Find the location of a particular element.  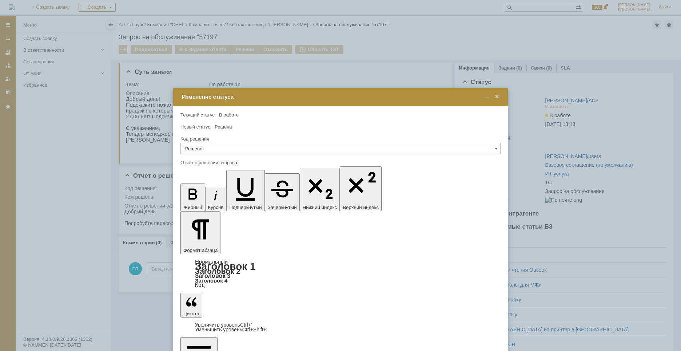

a: Заголовок 2 is located at coordinates (218, 271).